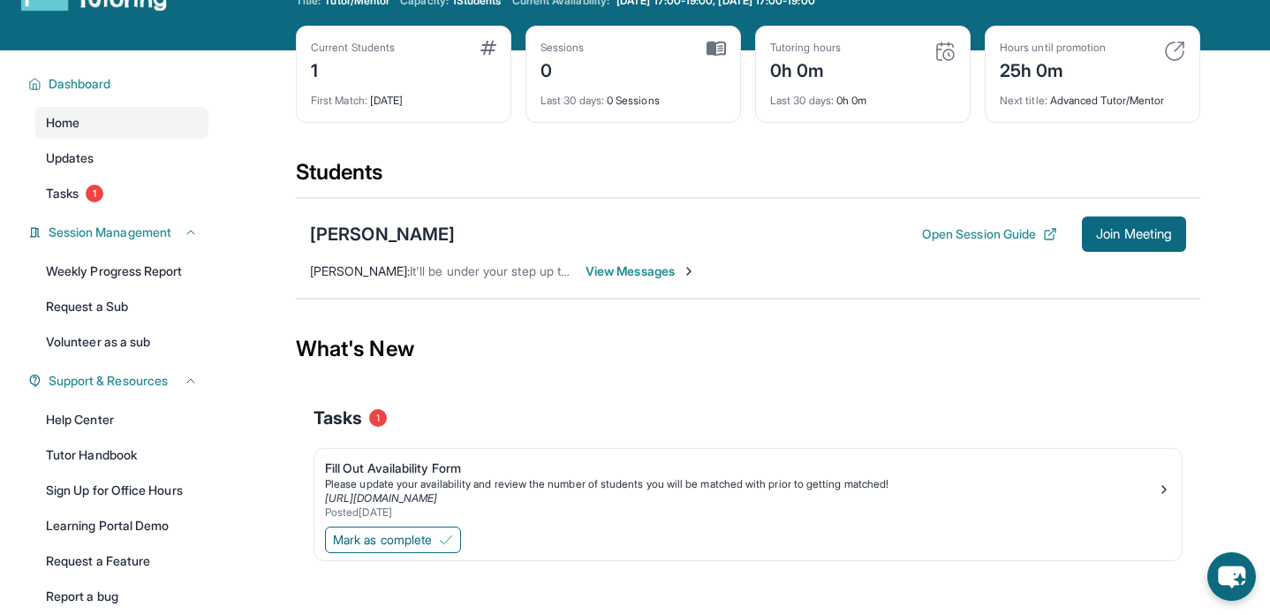 The image size is (1270, 615). I want to click on a: Fill Out Availability FormPlease update your availability and review the number of students you w..., so click(748, 486).